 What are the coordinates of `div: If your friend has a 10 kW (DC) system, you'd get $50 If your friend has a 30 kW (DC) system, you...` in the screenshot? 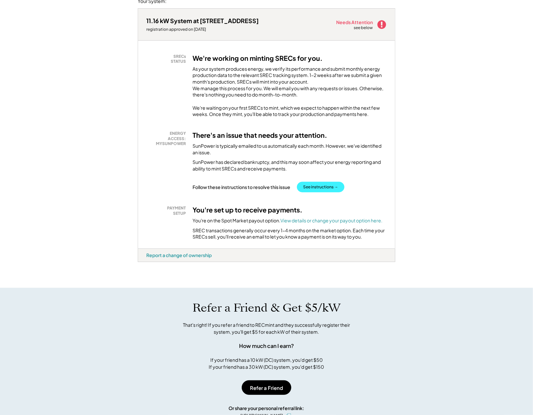 It's located at (266, 363).